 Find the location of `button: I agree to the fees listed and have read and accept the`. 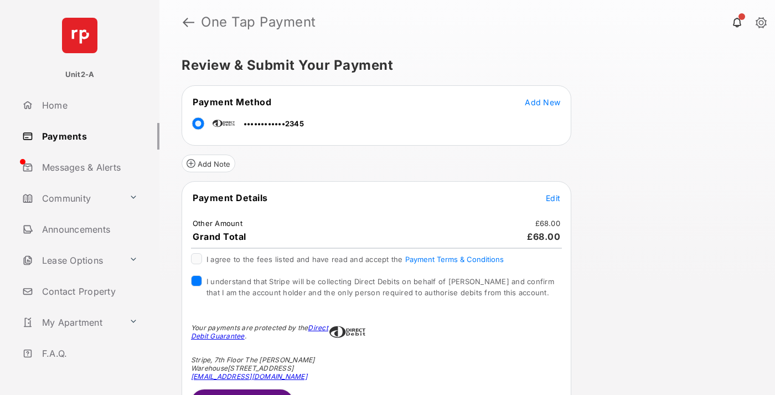

button: I agree to the fees listed and have read and accept the is located at coordinates (455, 259).